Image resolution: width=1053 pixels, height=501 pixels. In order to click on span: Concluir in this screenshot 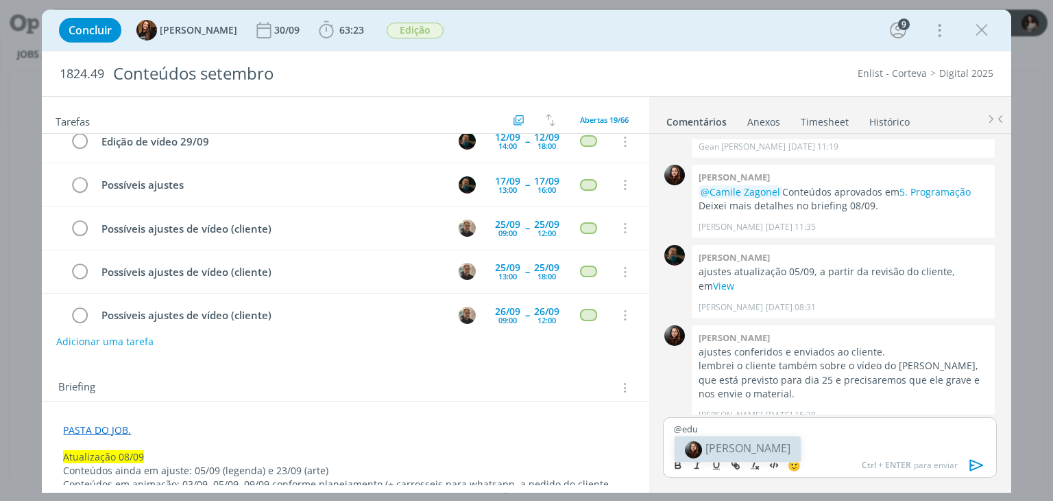, I will do `click(90, 30)`.